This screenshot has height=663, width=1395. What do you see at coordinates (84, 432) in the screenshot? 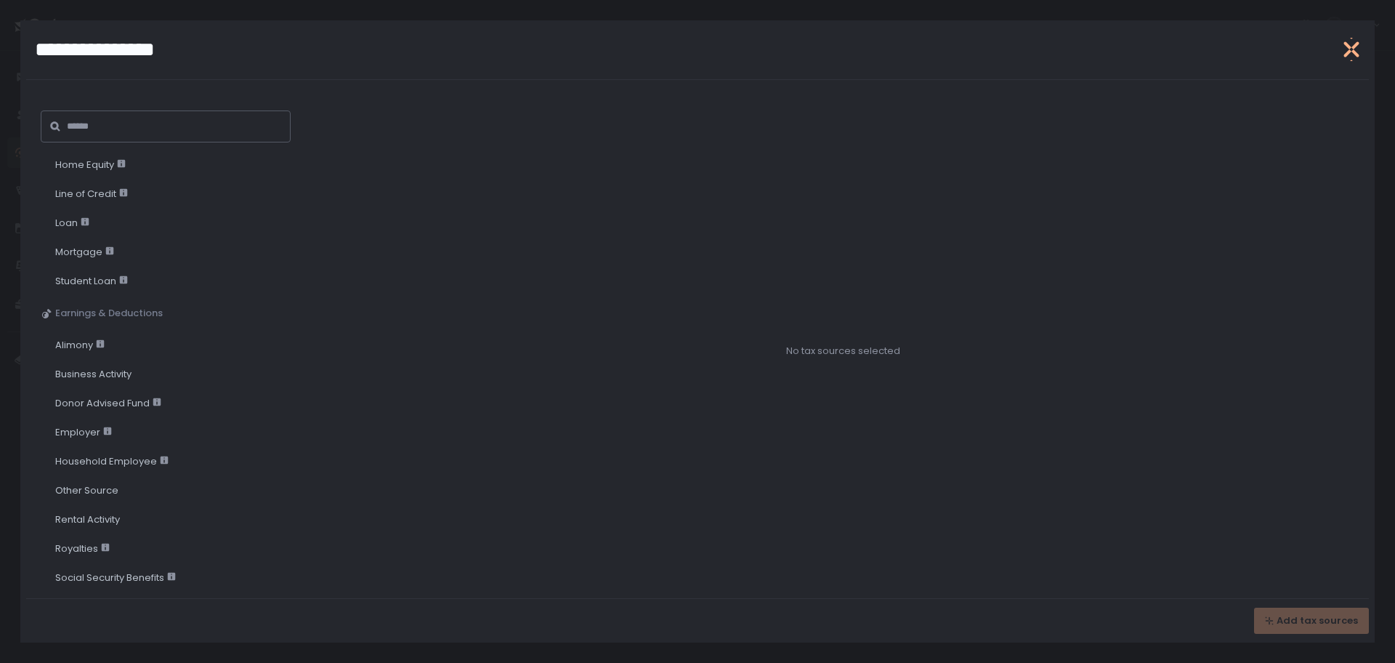
I see `span: Employer` at bounding box center [84, 432].